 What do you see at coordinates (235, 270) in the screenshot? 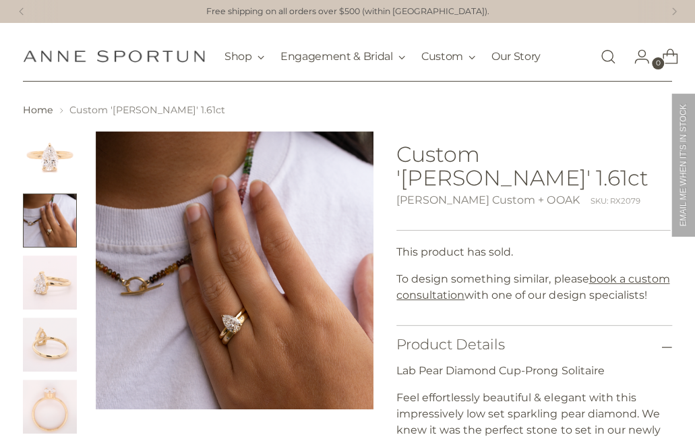
I see `img: Custom 'Alex' 1.61ct` at bounding box center [235, 270].